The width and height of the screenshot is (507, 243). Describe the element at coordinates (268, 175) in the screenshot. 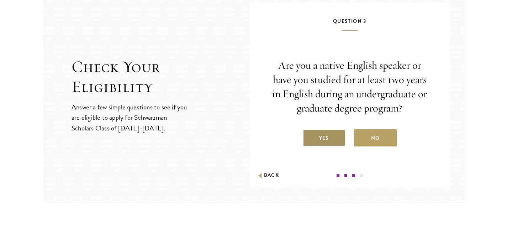

I see `button: Back` at that location.